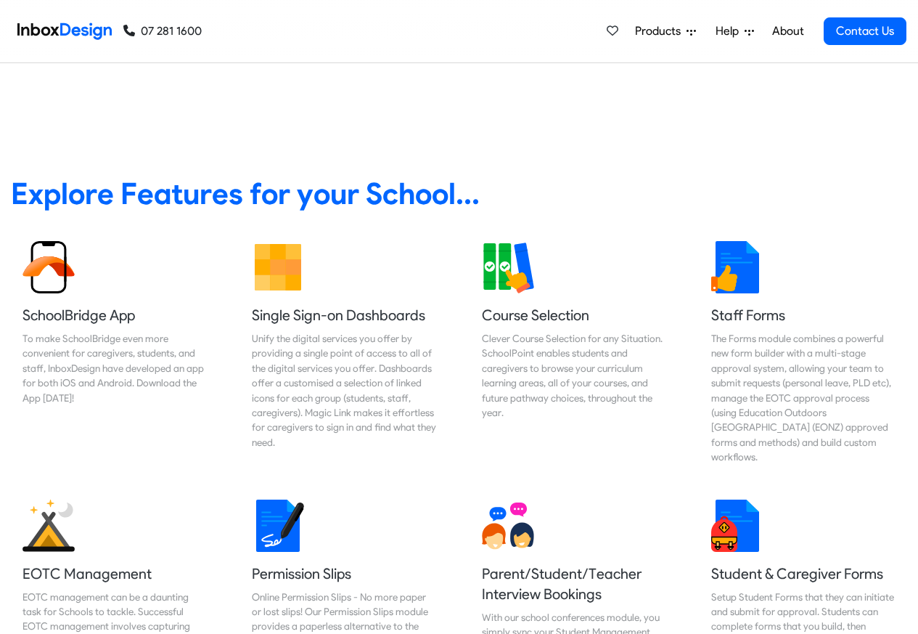 The image size is (918, 634). I want to click on img: 2022_01_13_icon_conversation.svg, so click(508, 525).